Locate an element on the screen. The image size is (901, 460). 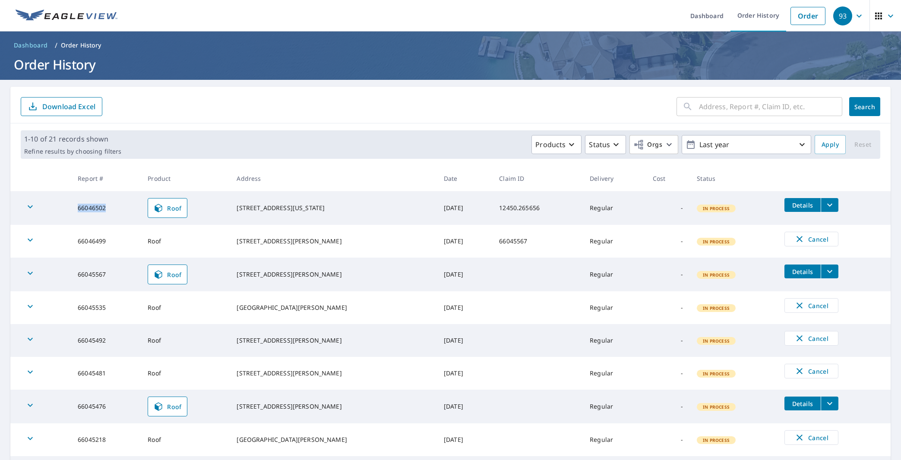
button: Status is located at coordinates (605, 145).